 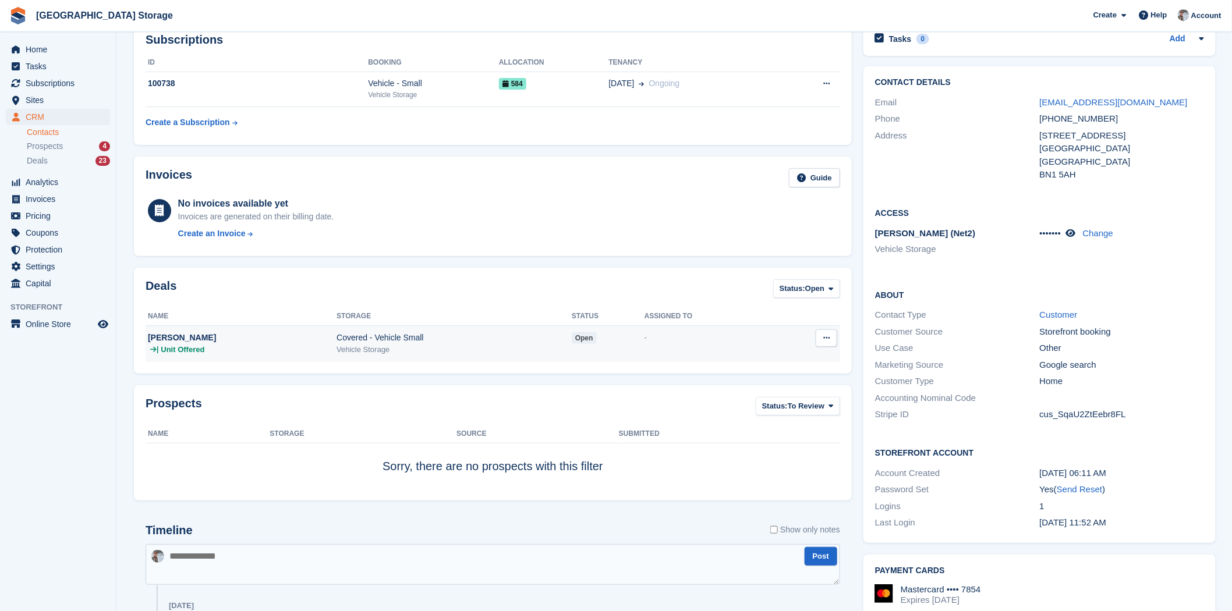 I want to click on span: Sites, so click(x=61, y=100).